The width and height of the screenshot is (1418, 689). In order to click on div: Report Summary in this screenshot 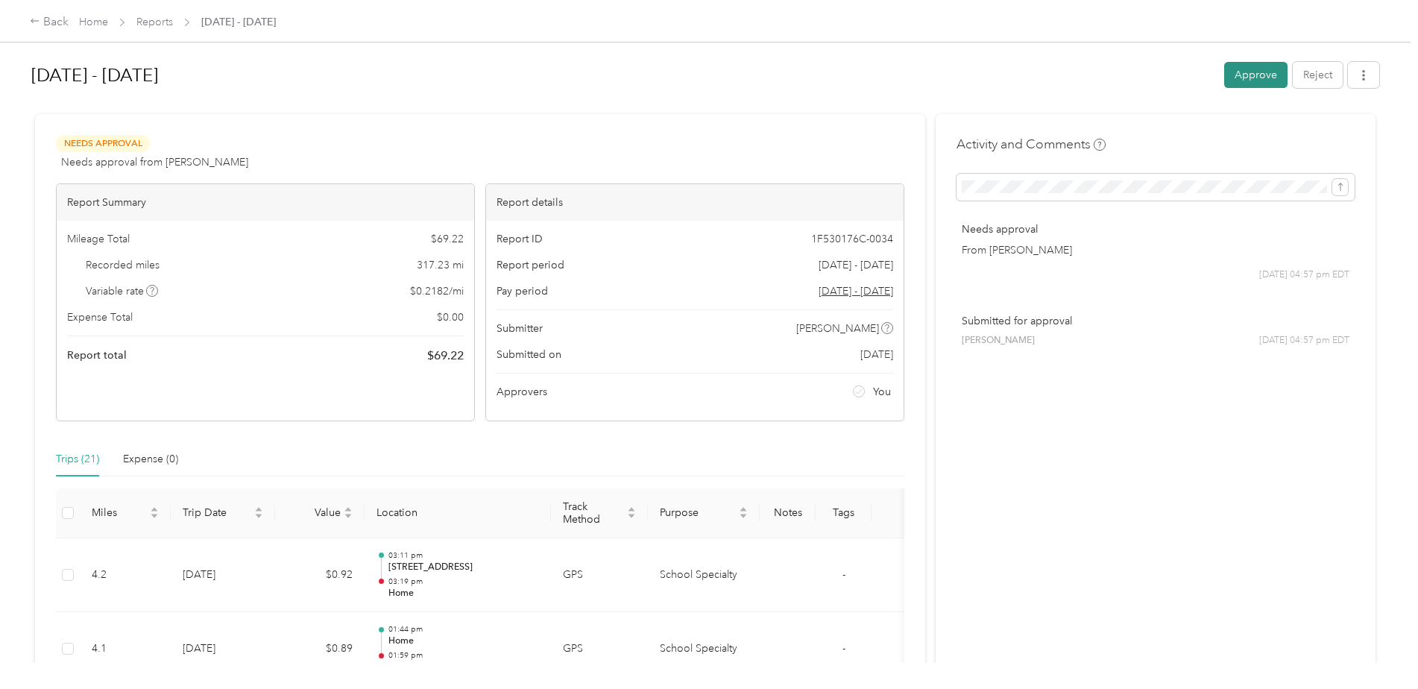, I will do `click(265, 202)`.